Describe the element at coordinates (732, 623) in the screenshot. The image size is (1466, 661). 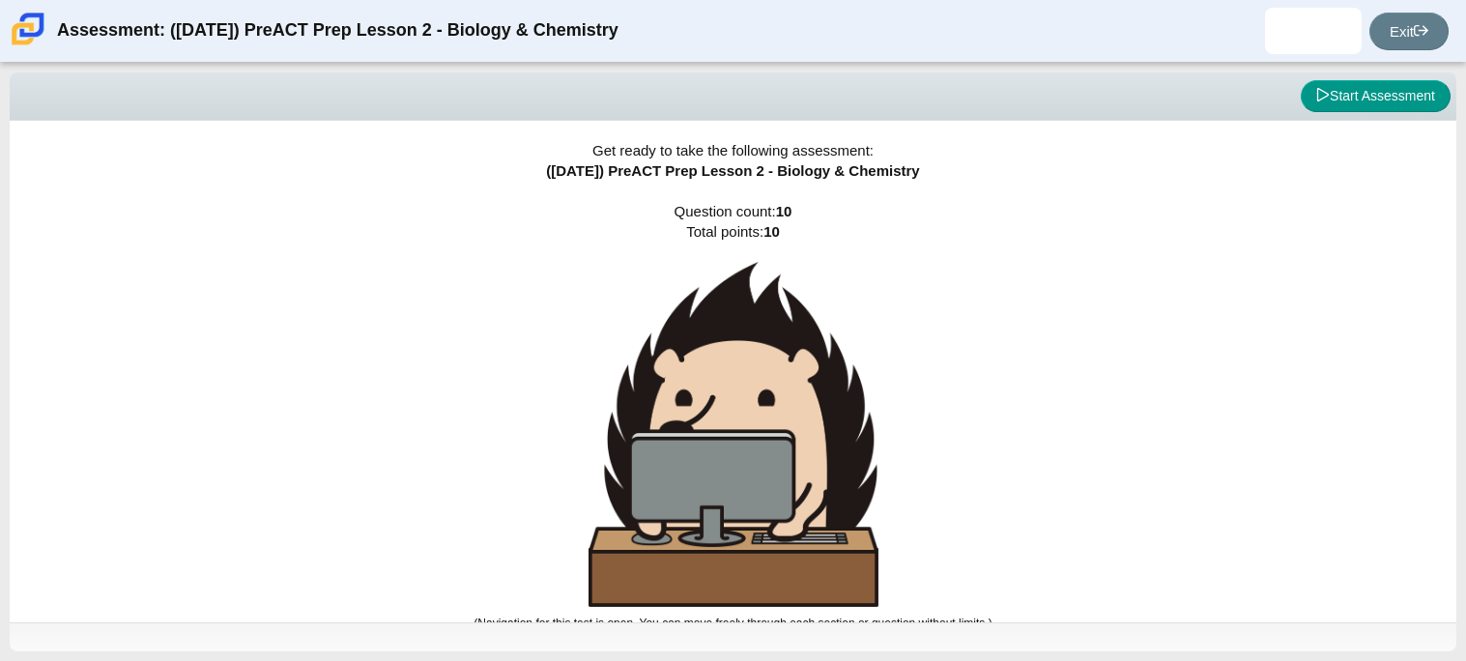
I see `small: (Navigation for this test is open. You can move freely through each section or question without l...` at that location.